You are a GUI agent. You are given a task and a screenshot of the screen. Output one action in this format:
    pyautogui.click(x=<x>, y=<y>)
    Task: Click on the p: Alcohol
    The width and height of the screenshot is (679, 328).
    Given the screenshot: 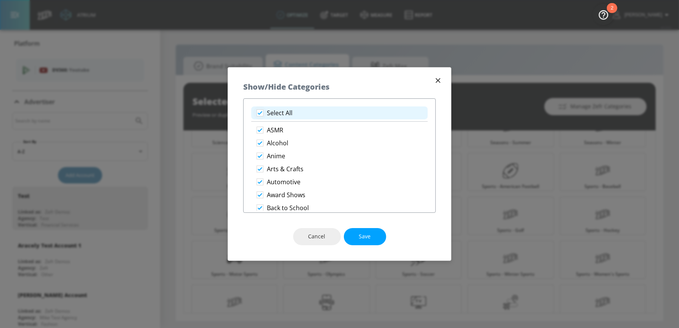 What is the action you would take?
    pyautogui.click(x=278, y=143)
    